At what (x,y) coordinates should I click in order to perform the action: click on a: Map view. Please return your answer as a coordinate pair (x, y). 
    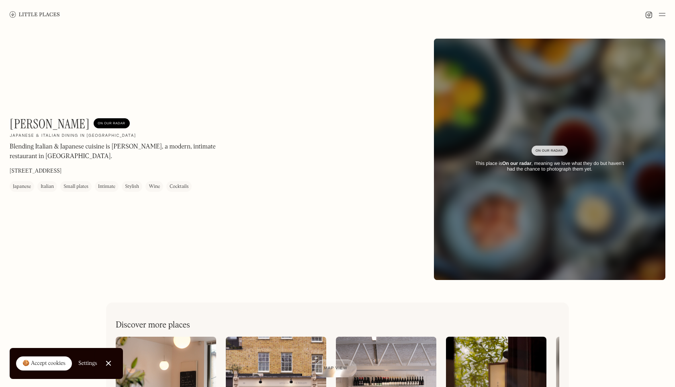
    Looking at the image, I should click on (336, 368).